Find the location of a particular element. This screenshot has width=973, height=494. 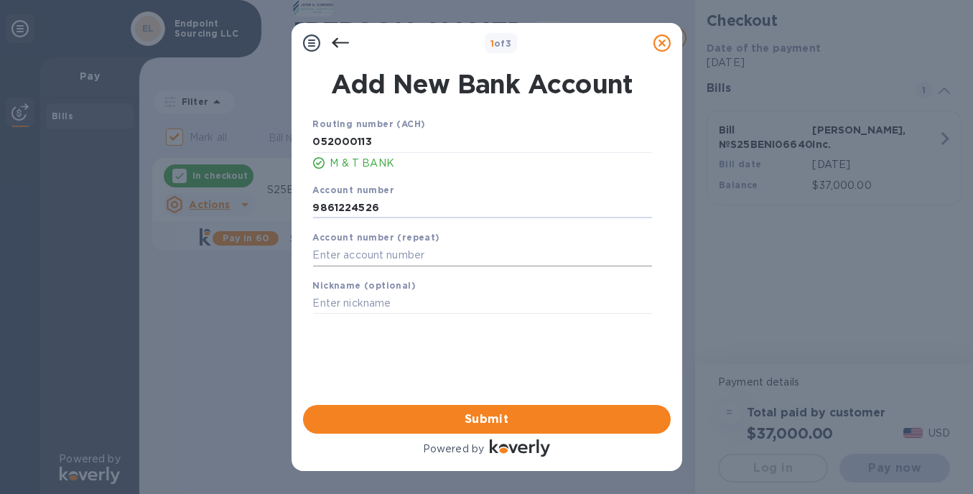

p: Powered by is located at coordinates (453, 449).